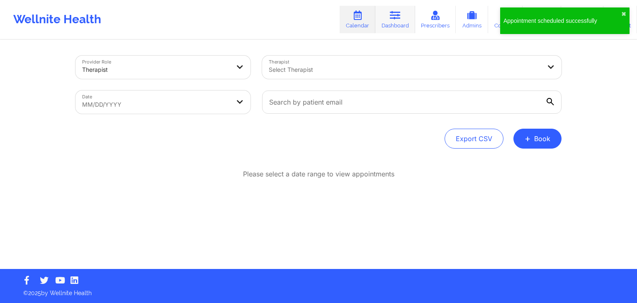 The height and width of the screenshot is (303, 637). I want to click on a: Prescribers, so click(435, 19).